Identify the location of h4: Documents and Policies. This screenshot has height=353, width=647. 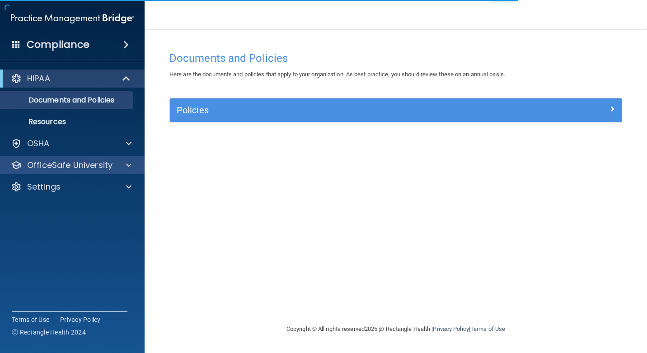
(396, 58).